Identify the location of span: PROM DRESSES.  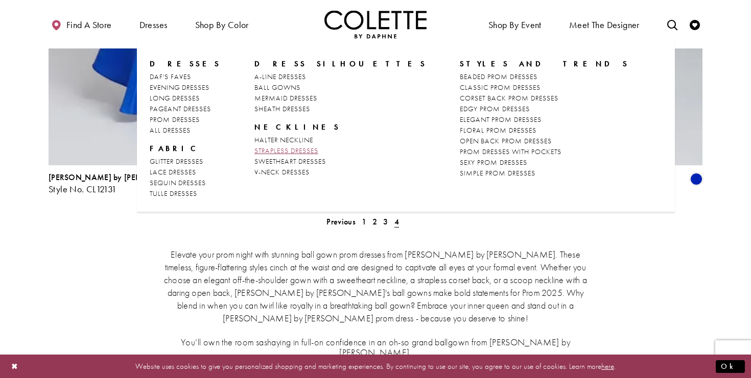
(175, 120).